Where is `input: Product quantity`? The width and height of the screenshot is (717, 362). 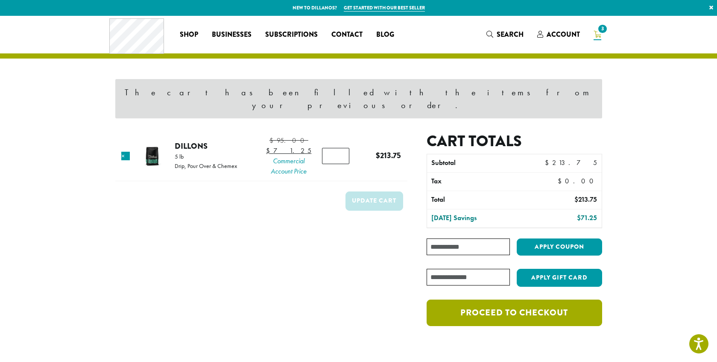
input: Product quantity is located at coordinates (336, 156).